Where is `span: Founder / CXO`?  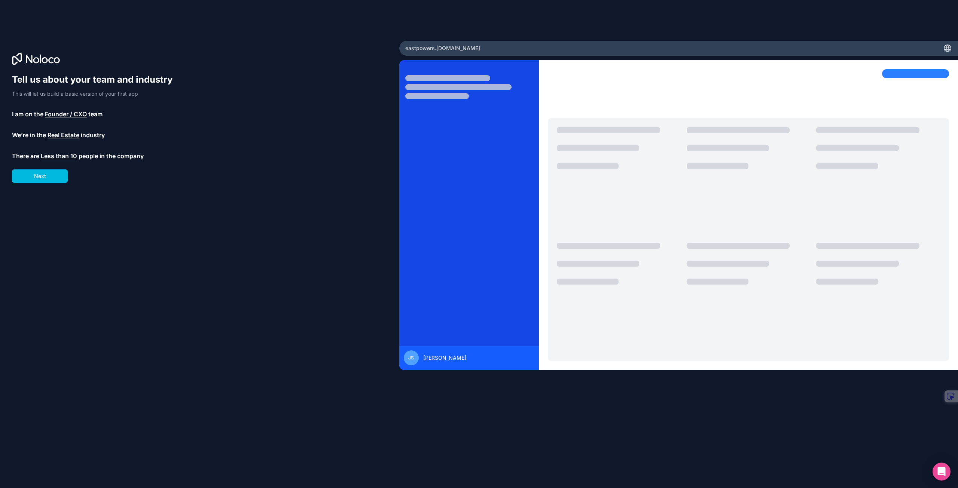
span: Founder / CXO is located at coordinates (66, 114).